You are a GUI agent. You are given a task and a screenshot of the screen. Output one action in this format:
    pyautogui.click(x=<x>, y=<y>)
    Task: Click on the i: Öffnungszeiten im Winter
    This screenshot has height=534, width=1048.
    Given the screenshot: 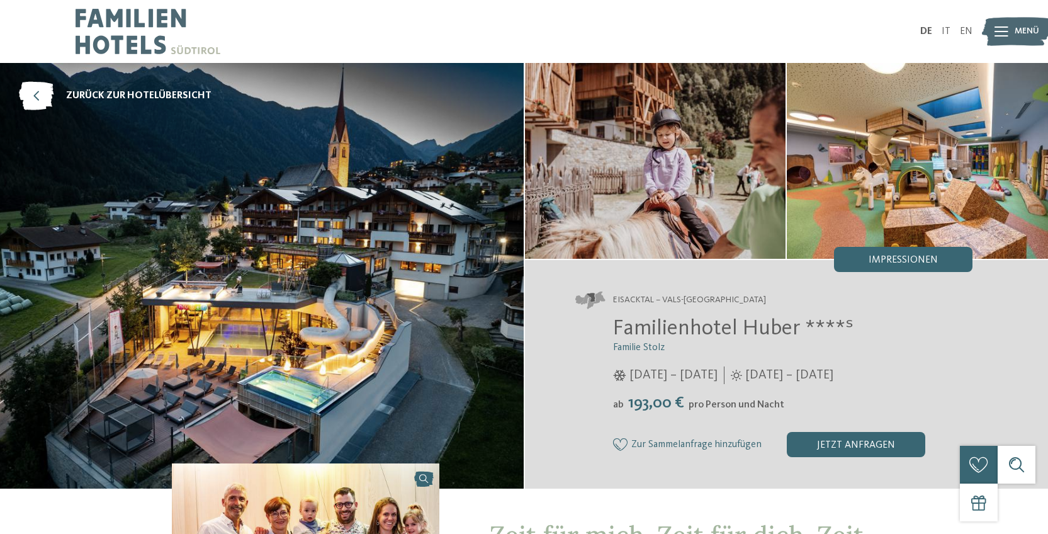 What is the action you would take?
    pyautogui.click(x=619, y=375)
    